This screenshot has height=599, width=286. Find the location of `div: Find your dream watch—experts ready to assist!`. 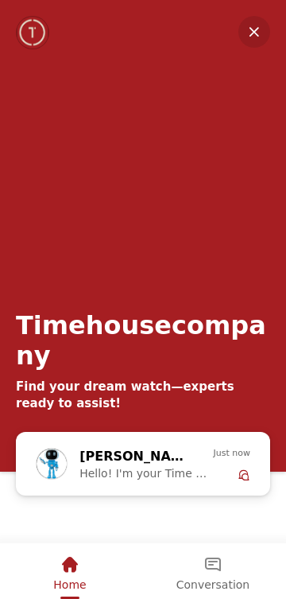

div: Find your dream watch—experts ready to assist! is located at coordinates (143, 395).